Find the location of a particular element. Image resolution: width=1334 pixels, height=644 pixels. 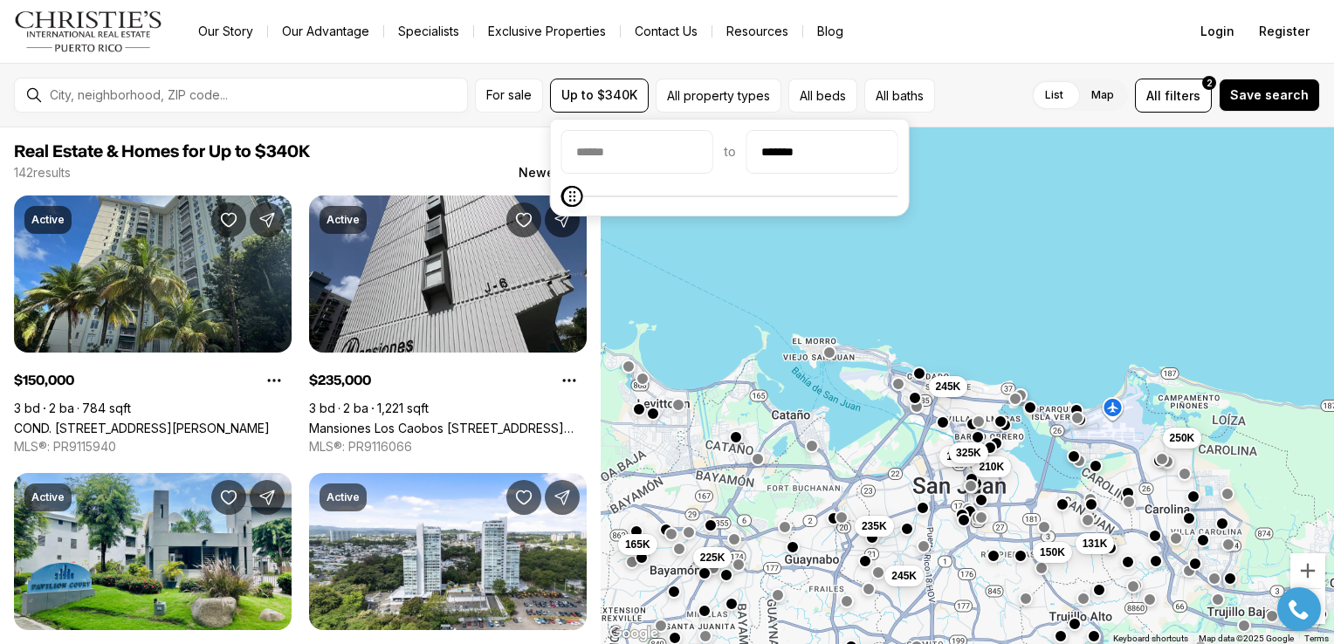

span: 250K is located at coordinates (1181, 437).